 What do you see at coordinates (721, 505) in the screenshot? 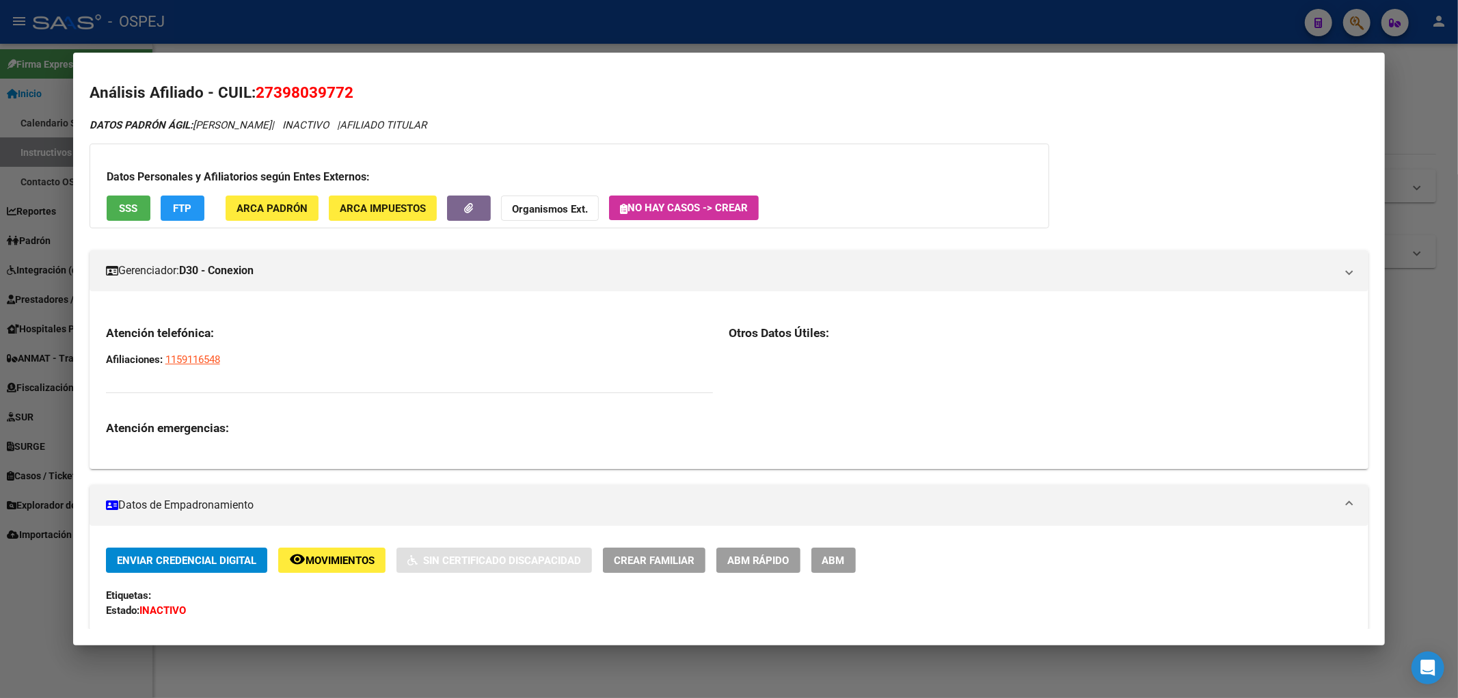
I see `mat-panel-title: Datos de Empadronamiento` at bounding box center [721, 505].